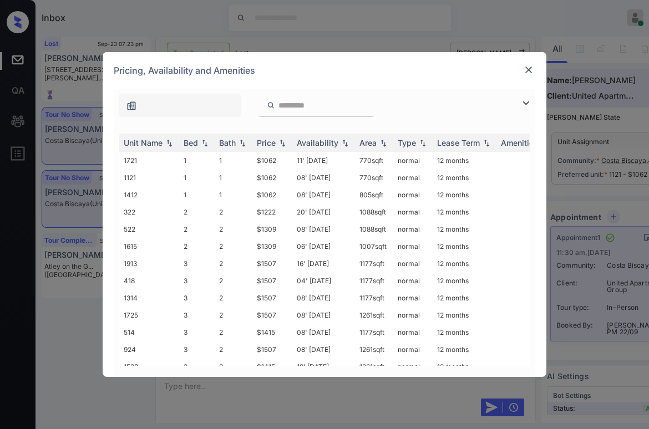 The image size is (649, 429). Describe the element at coordinates (149, 315) in the screenshot. I see `td: 1725` at that location.